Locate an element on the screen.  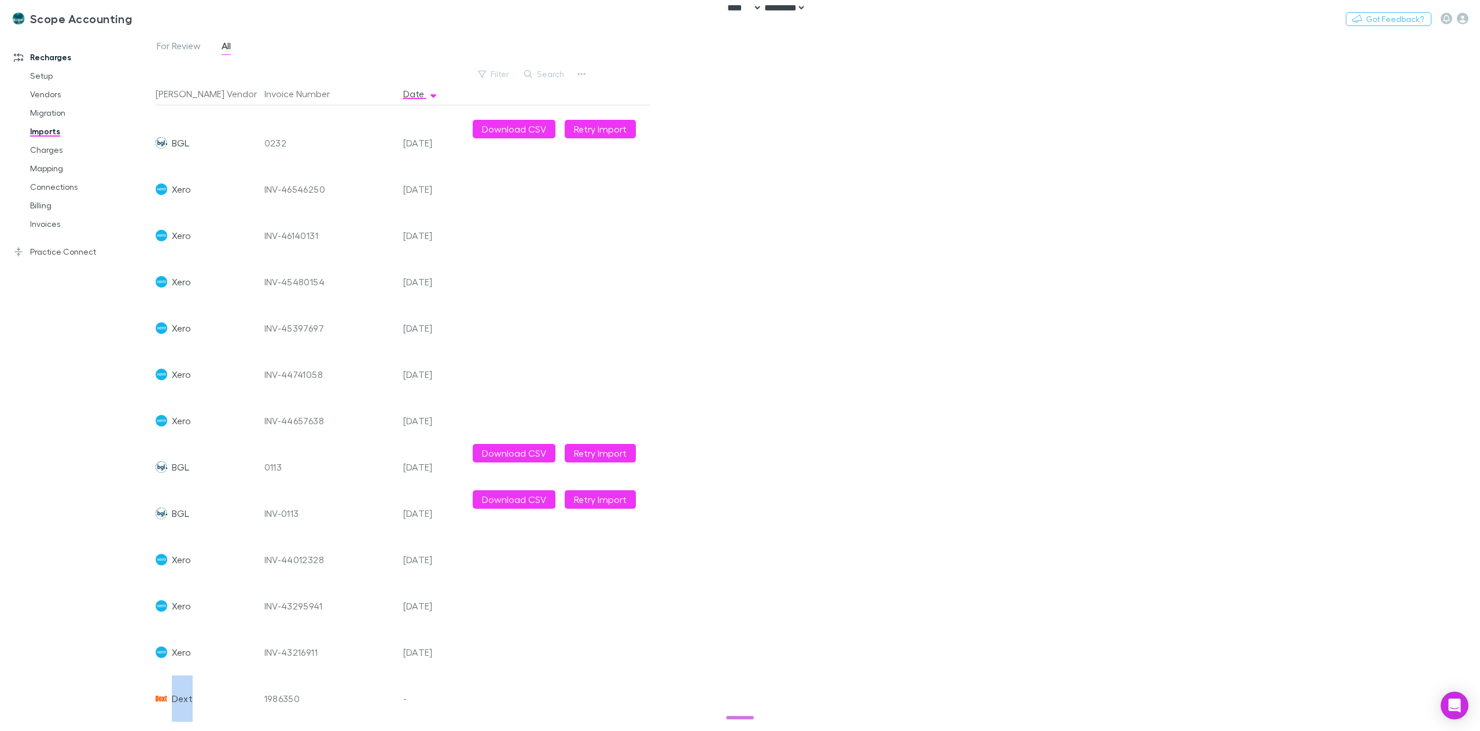
div: 1986350 is located at coordinates (329, 699).